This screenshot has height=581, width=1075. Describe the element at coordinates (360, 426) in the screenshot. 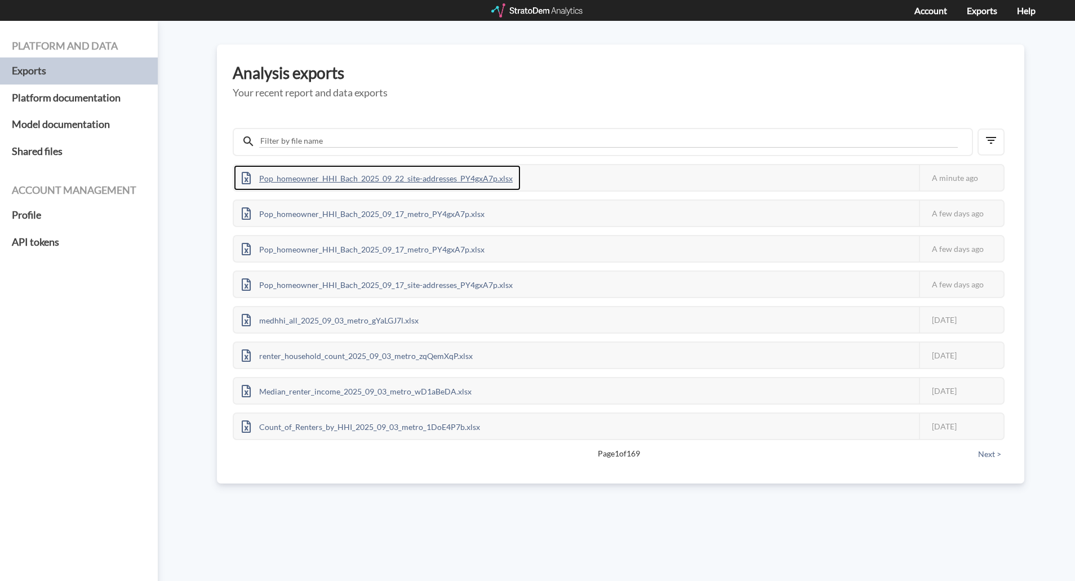

I see `div: Count_of_Renters_by_HHI_2025_09_03_metro_1DoE4P7b.xlsx` at that location.